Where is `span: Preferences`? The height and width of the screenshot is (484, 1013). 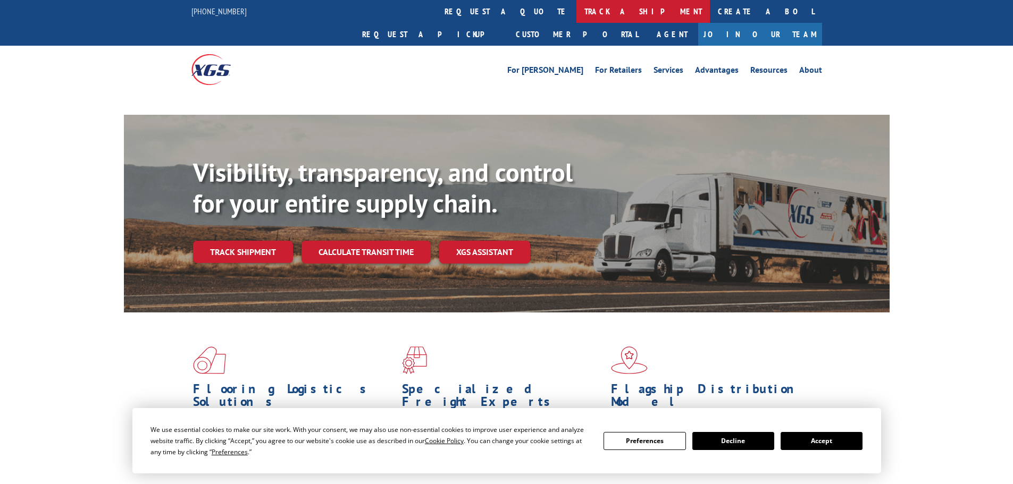 span: Preferences is located at coordinates (230, 452).